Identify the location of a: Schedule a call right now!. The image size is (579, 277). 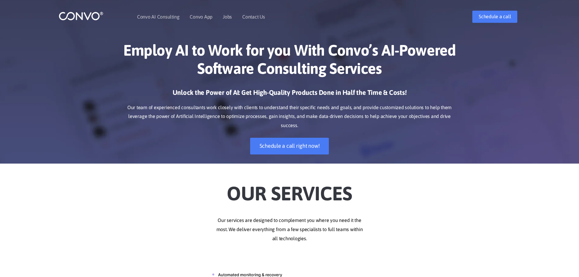
(290, 146).